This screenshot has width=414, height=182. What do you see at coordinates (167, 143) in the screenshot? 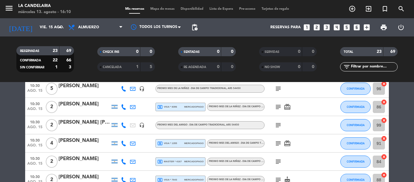
I see `span: visa * 1355` at bounding box center [167, 143].